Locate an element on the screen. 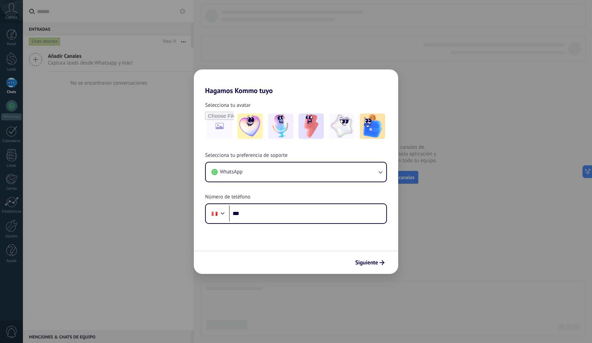  span: WhatsApp is located at coordinates (231, 172).